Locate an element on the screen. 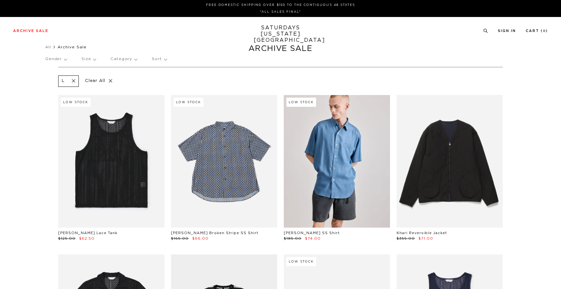 This screenshot has height=289, width=561. p: Gender is located at coordinates (56, 59).